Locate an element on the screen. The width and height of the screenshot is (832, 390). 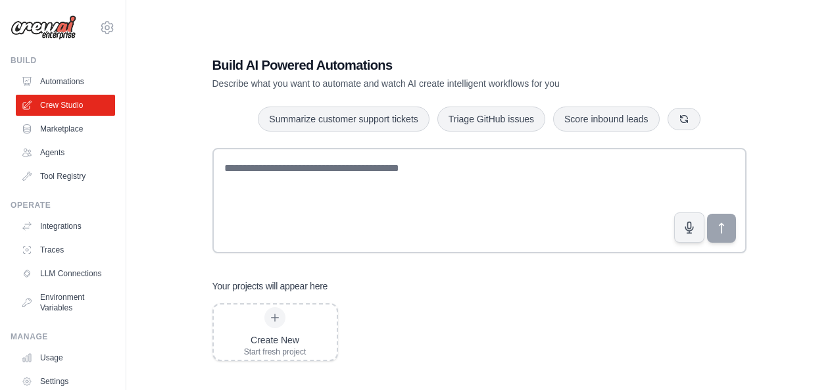
a: Tool Registry is located at coordinates (65, 176).